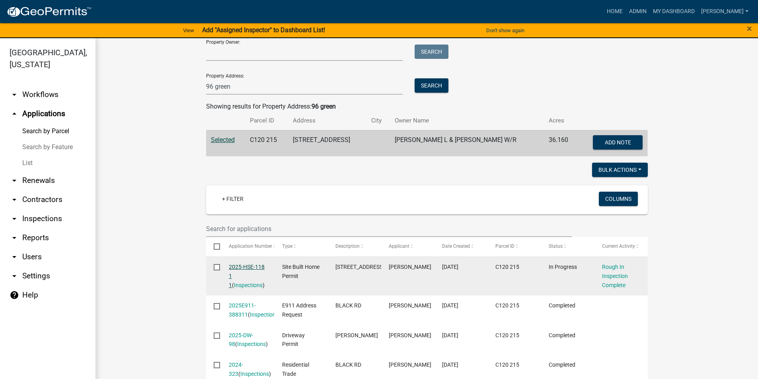 The width and height of the screenshot is (758, 379). What do you see at coordinates (562, 267) in the screenshot?
I see `span: In Progress` at bounding box center [562, 267].